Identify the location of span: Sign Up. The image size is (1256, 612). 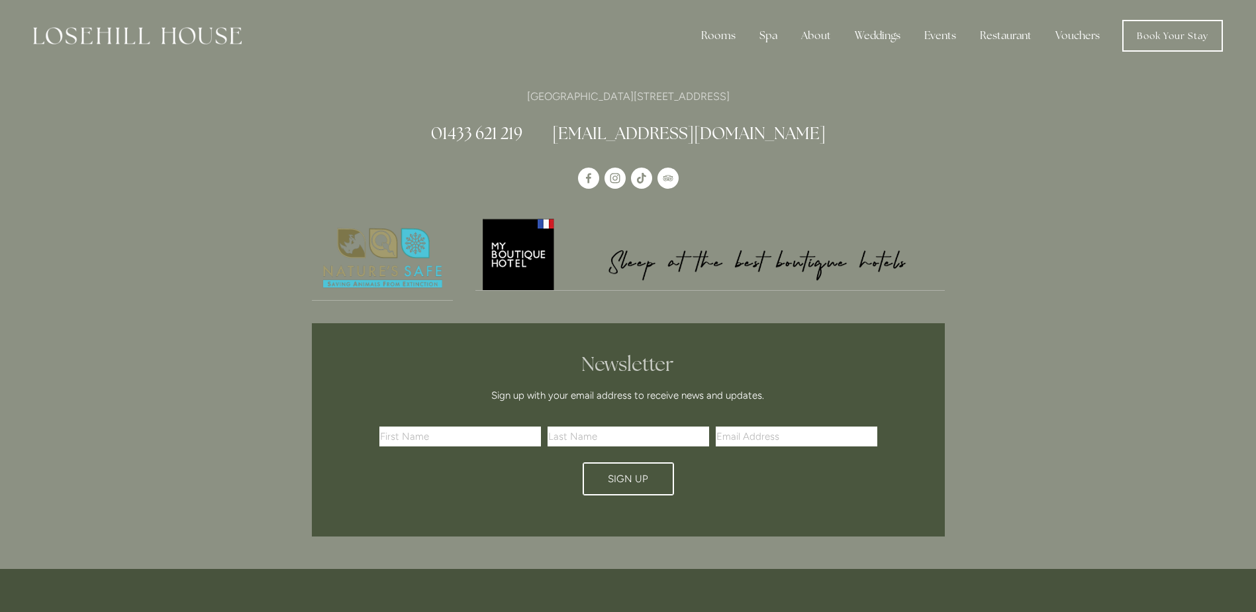
(628, 479).